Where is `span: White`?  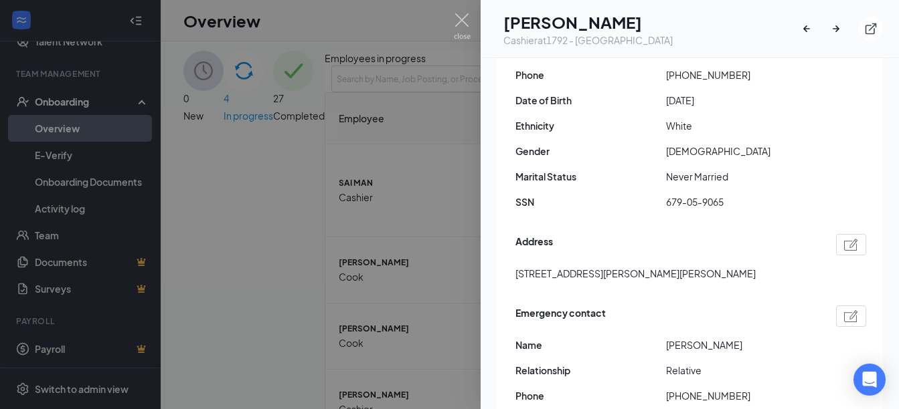 span: White is located at coordinates (741, 126).